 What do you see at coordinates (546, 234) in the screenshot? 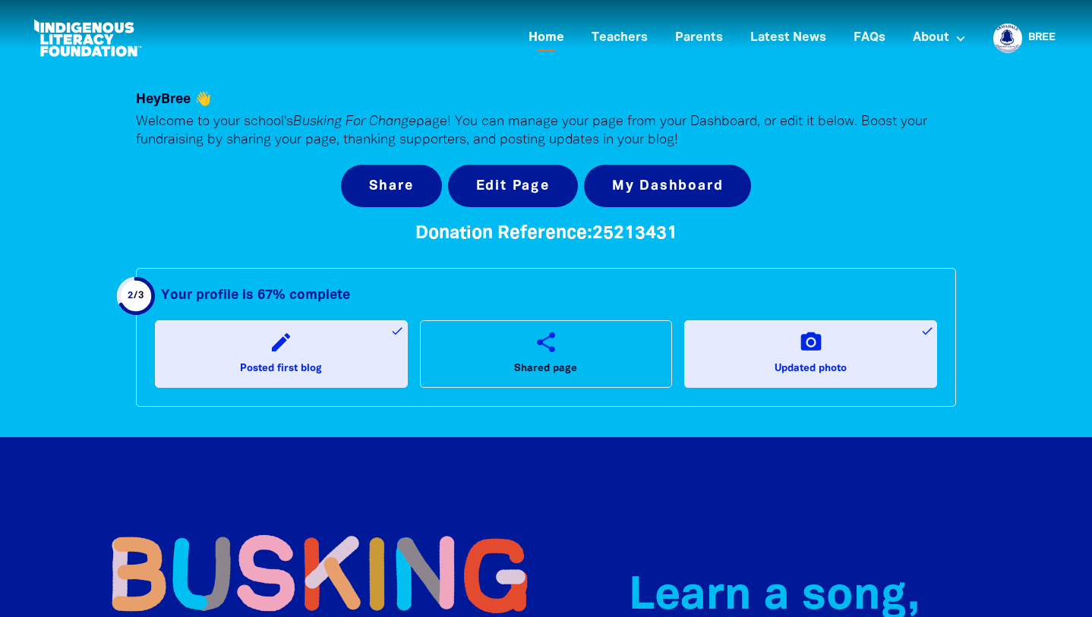
I see `span: Donation Reference: 25213431` at bounding box center [546, 234].